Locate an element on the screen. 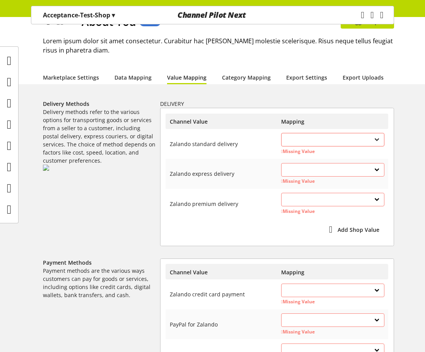 The height and width of the screenshot is (352, 425). nav: main navigation is located at coordinates (212, 15).